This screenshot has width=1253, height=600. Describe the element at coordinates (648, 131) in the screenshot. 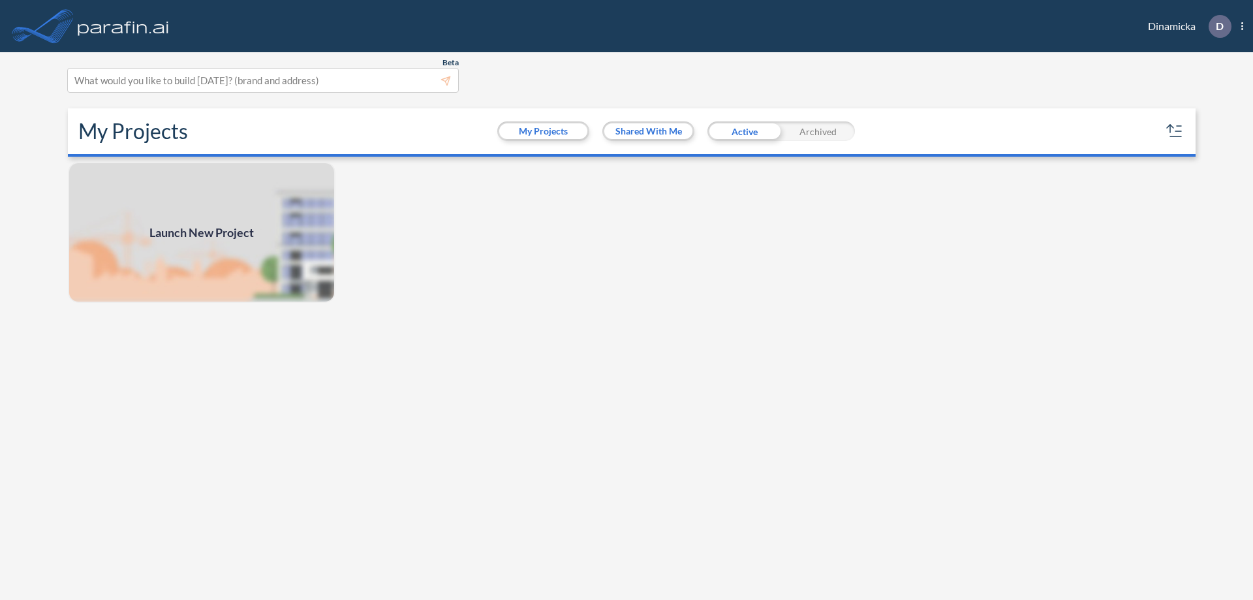

I see `button: Shared With Me` at that location.